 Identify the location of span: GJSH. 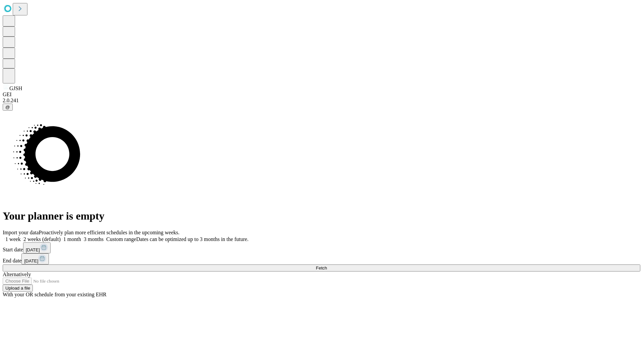
(16, 88).